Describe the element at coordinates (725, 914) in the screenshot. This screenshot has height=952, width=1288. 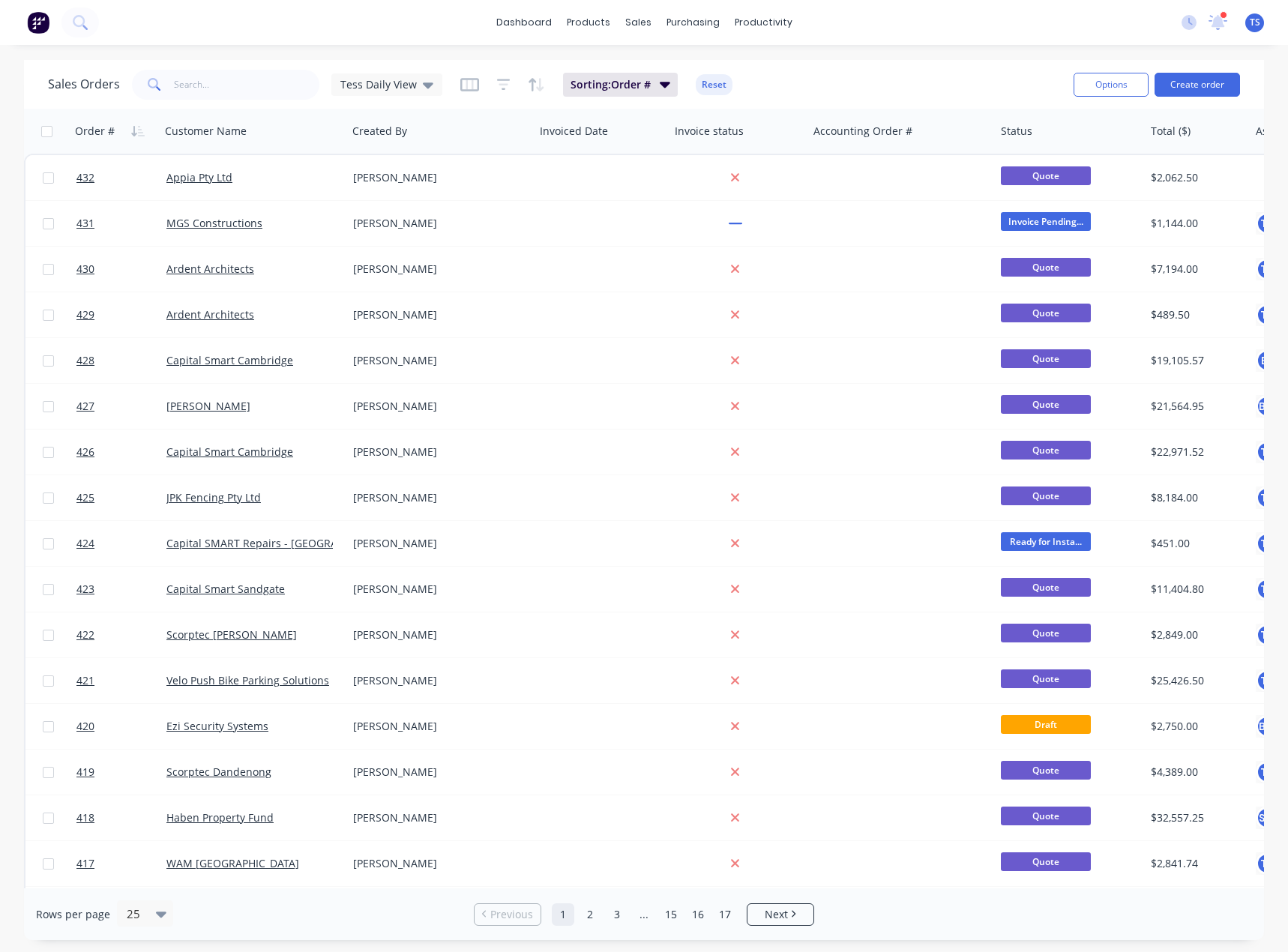
I see `a: Page 17` at that location.